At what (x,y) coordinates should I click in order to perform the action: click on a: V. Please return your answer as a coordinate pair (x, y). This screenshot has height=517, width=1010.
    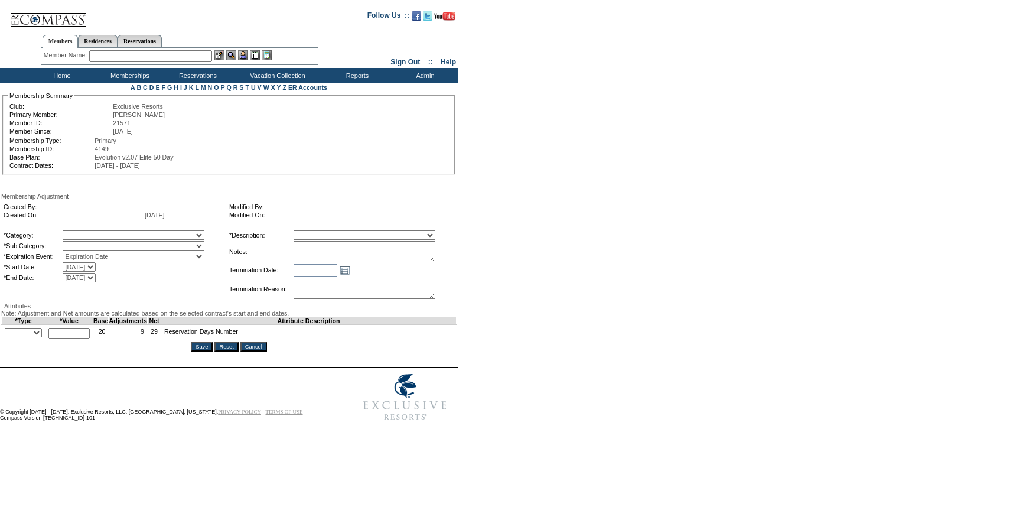
    Looking at the image, I should click on (259, 87).